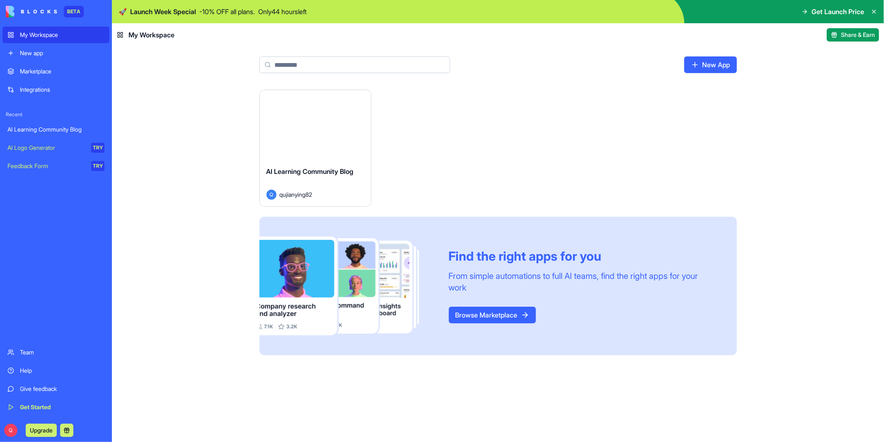  What do you see at coordinates (227, 12) in the screenshot?
I see `p: - 10 % OFF all plans.` at bounding box center [227, 12].